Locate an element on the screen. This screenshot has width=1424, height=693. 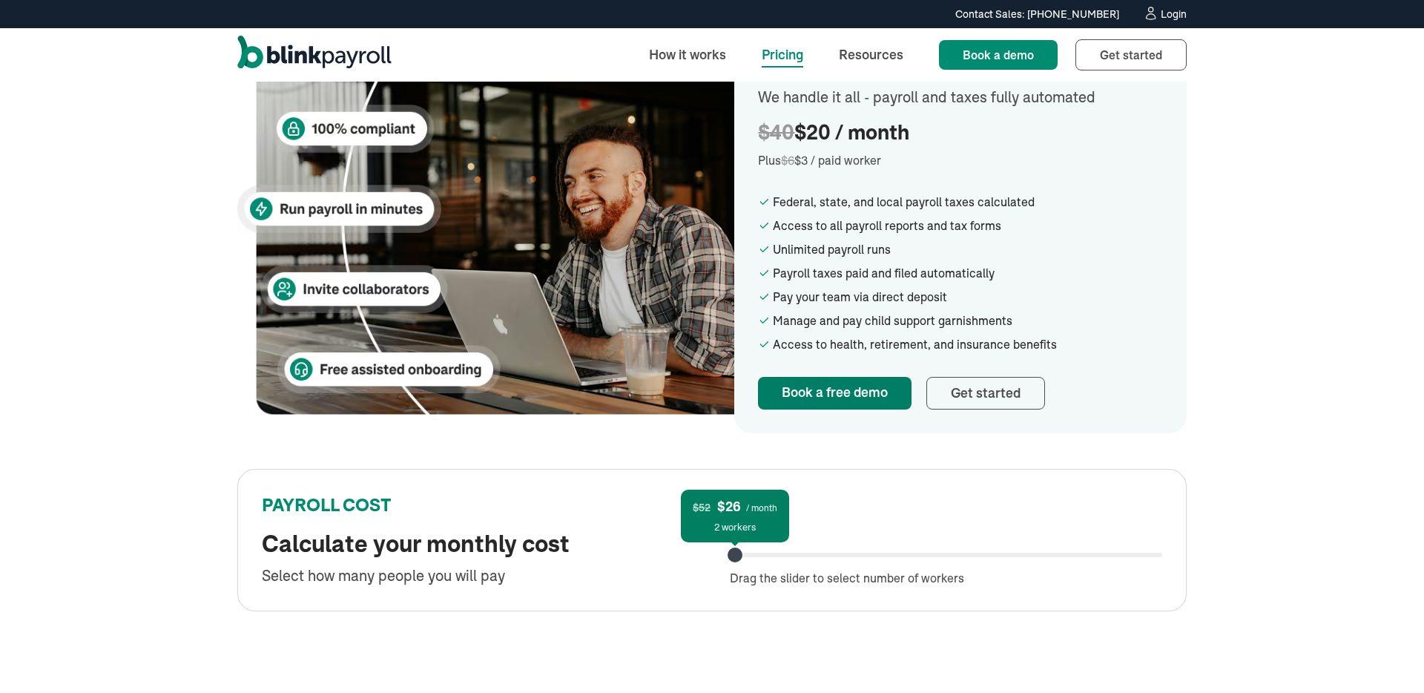
div: PAYROLL COST is located at coordinates (478, 506).